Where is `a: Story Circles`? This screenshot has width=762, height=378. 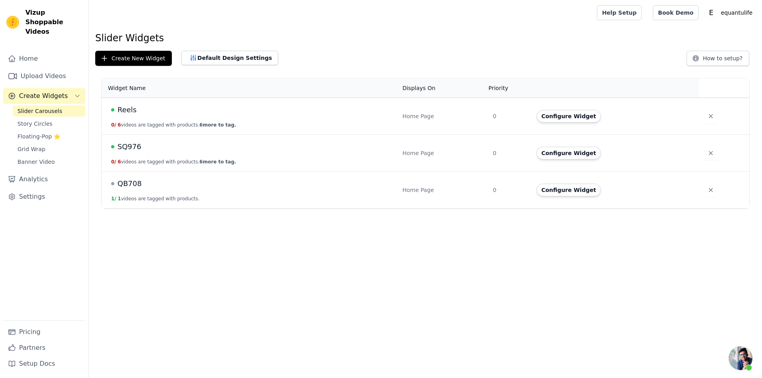
a: Story Circles is located at coordinates (49, 124).